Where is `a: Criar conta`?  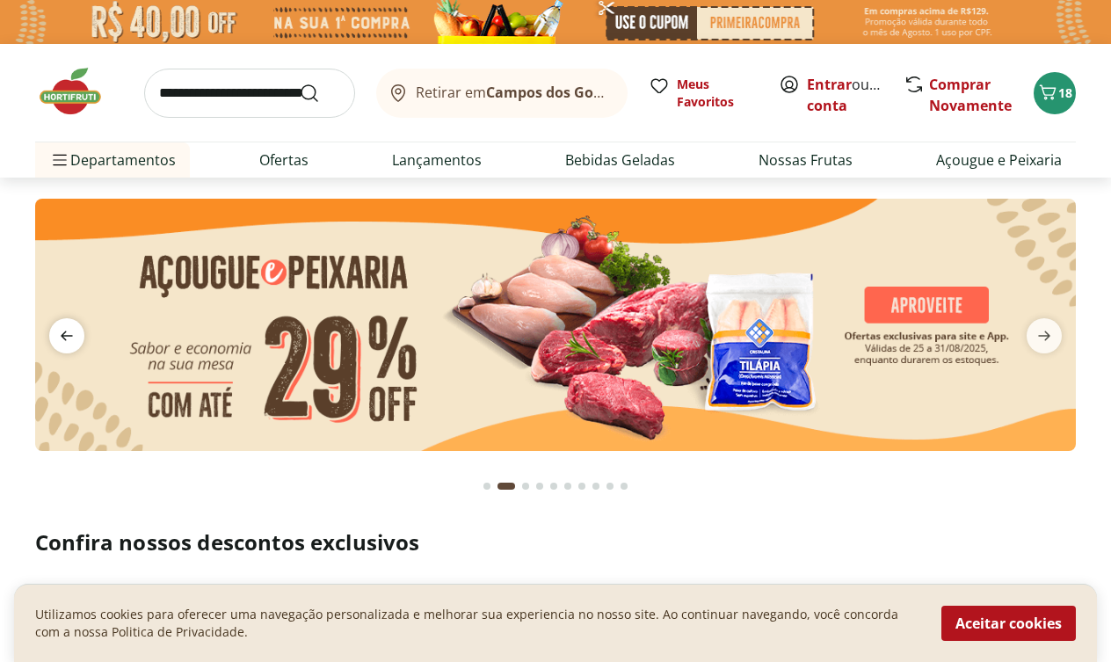 a: Criar conta is located at coordinates (855, 95).